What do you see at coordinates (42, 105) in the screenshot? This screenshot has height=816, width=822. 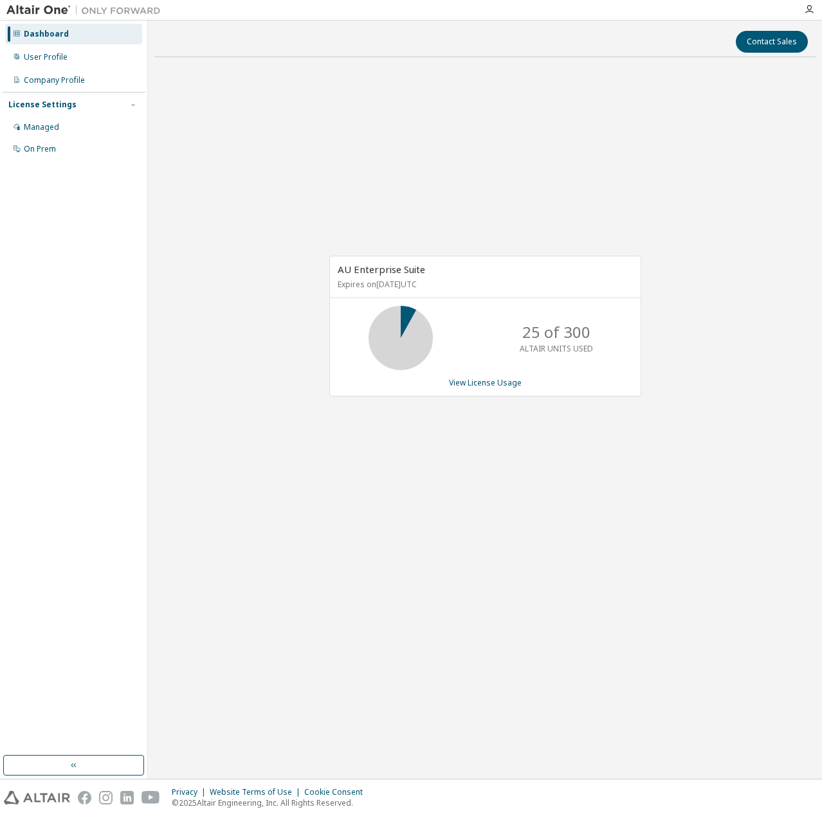 I see `div: License Settings` at bounding box center [42, 105].